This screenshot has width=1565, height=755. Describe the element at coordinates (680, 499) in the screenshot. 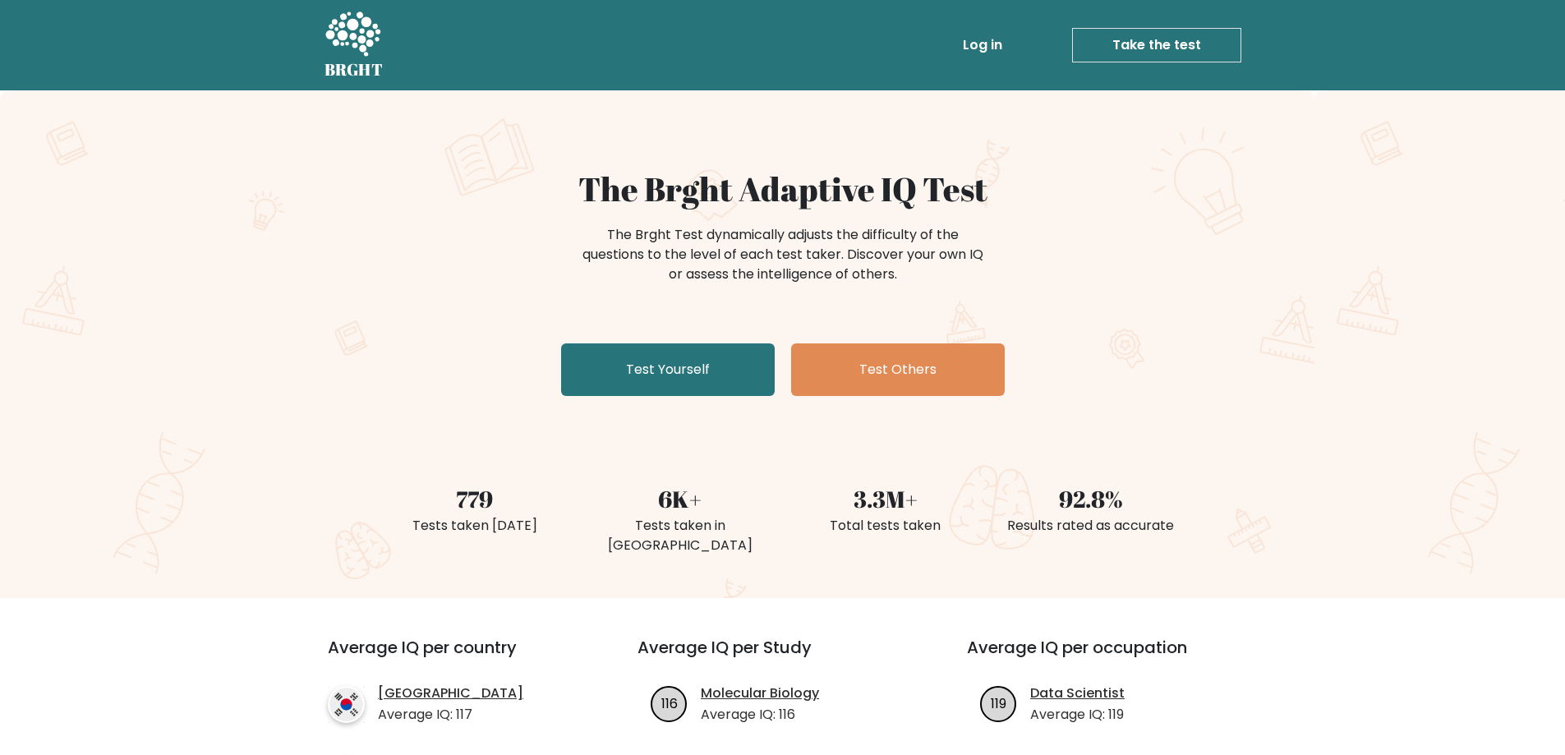

I see `div: 6K+` at that location.